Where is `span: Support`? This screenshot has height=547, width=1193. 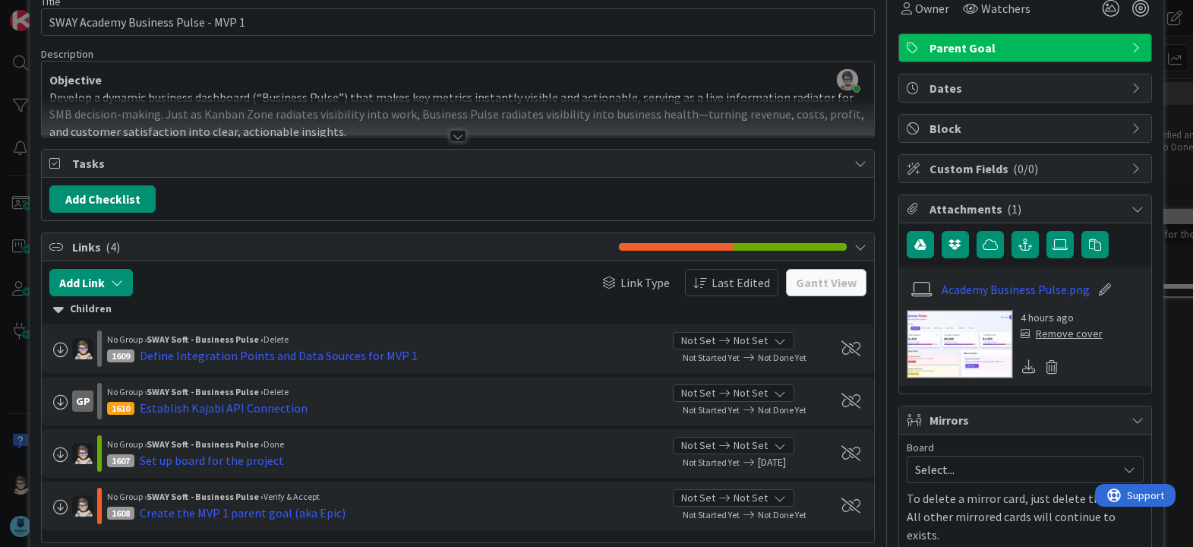
span: Support is located at coordinates (50, 11).